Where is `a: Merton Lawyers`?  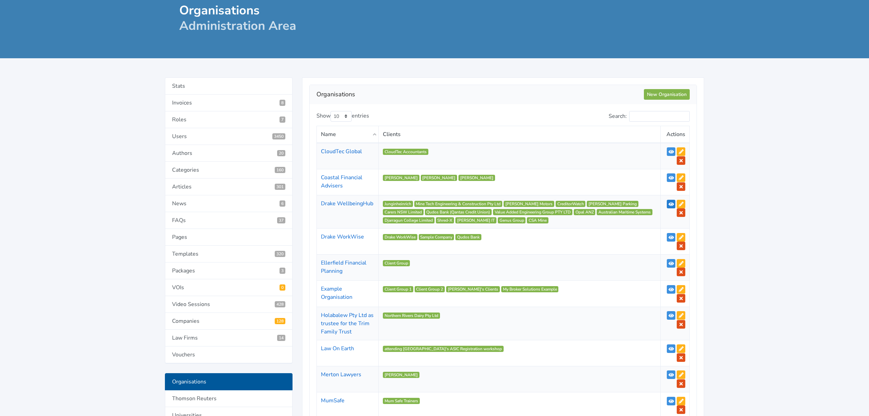 a: Merton Lawyers is located at coordinates (341, 374).